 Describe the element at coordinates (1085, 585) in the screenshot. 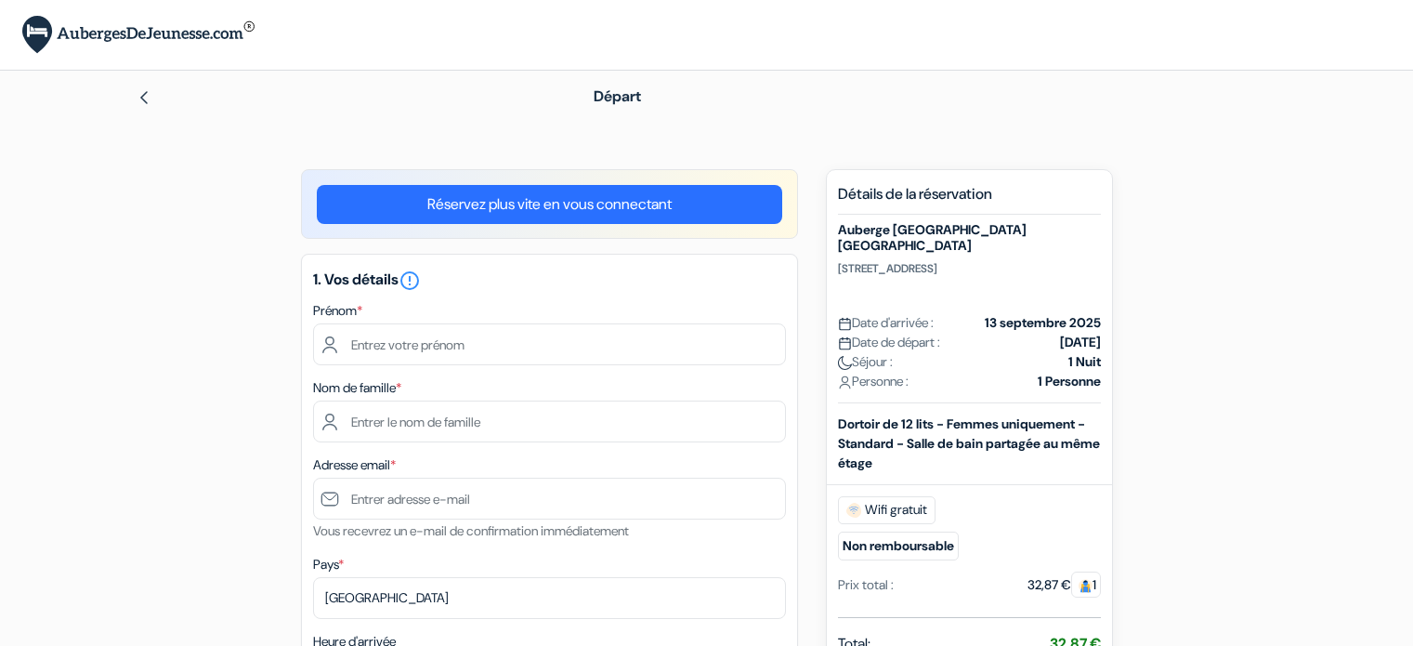

I see `img: guest.svg` at that location.